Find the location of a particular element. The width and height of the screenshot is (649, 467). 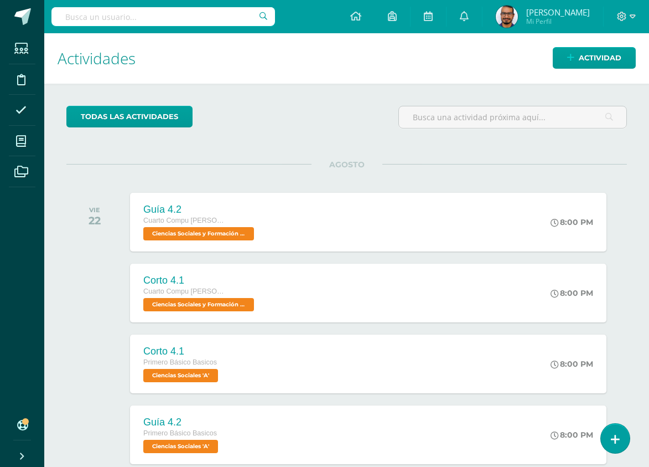

span: AGOSTO is located at coordinates (347, 164).